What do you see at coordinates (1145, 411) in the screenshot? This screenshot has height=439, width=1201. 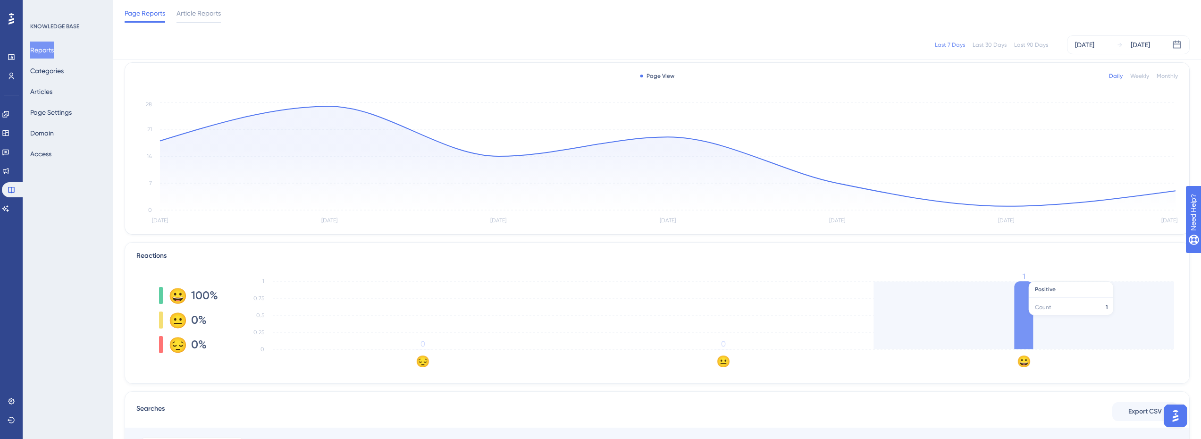 I see `span: Export CSV` at bounding box center [1145, 411].